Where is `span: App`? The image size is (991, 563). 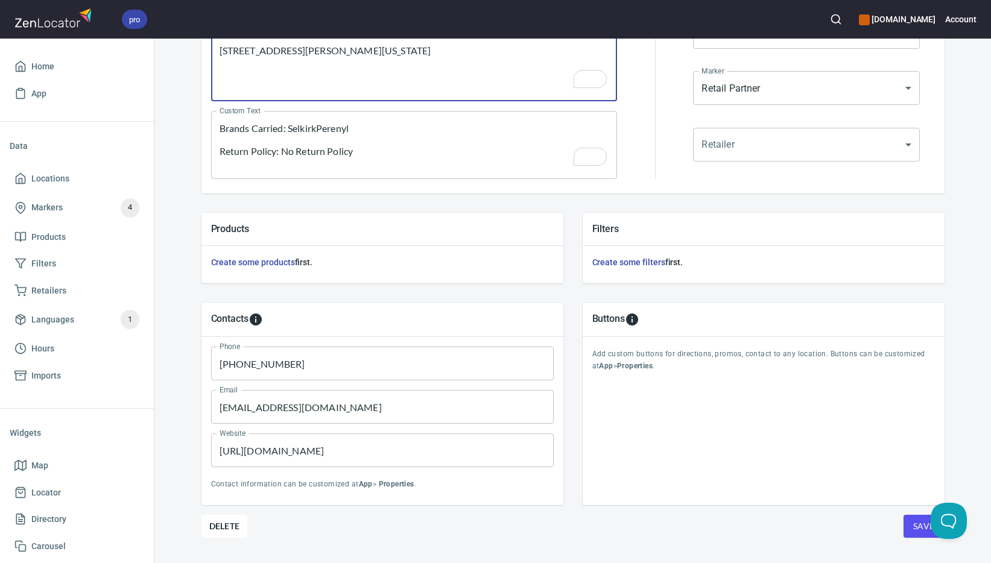
span: App is located at coordinates (39, 94).